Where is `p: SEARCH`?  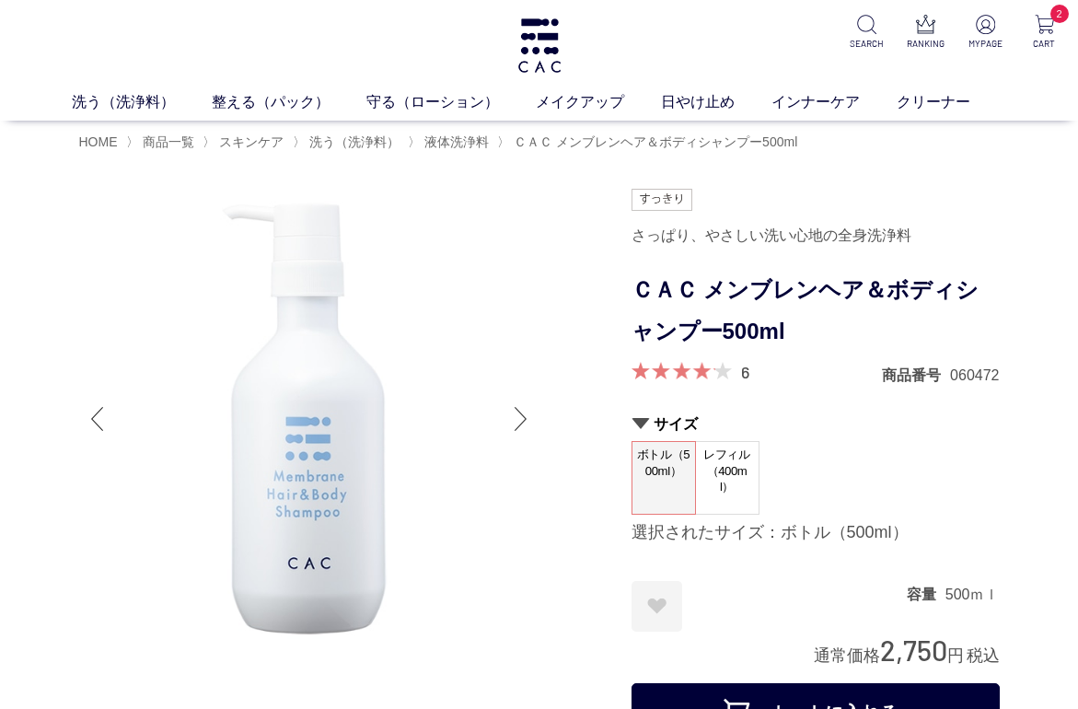
p: SEARCH is located at coordinates (866, 43).